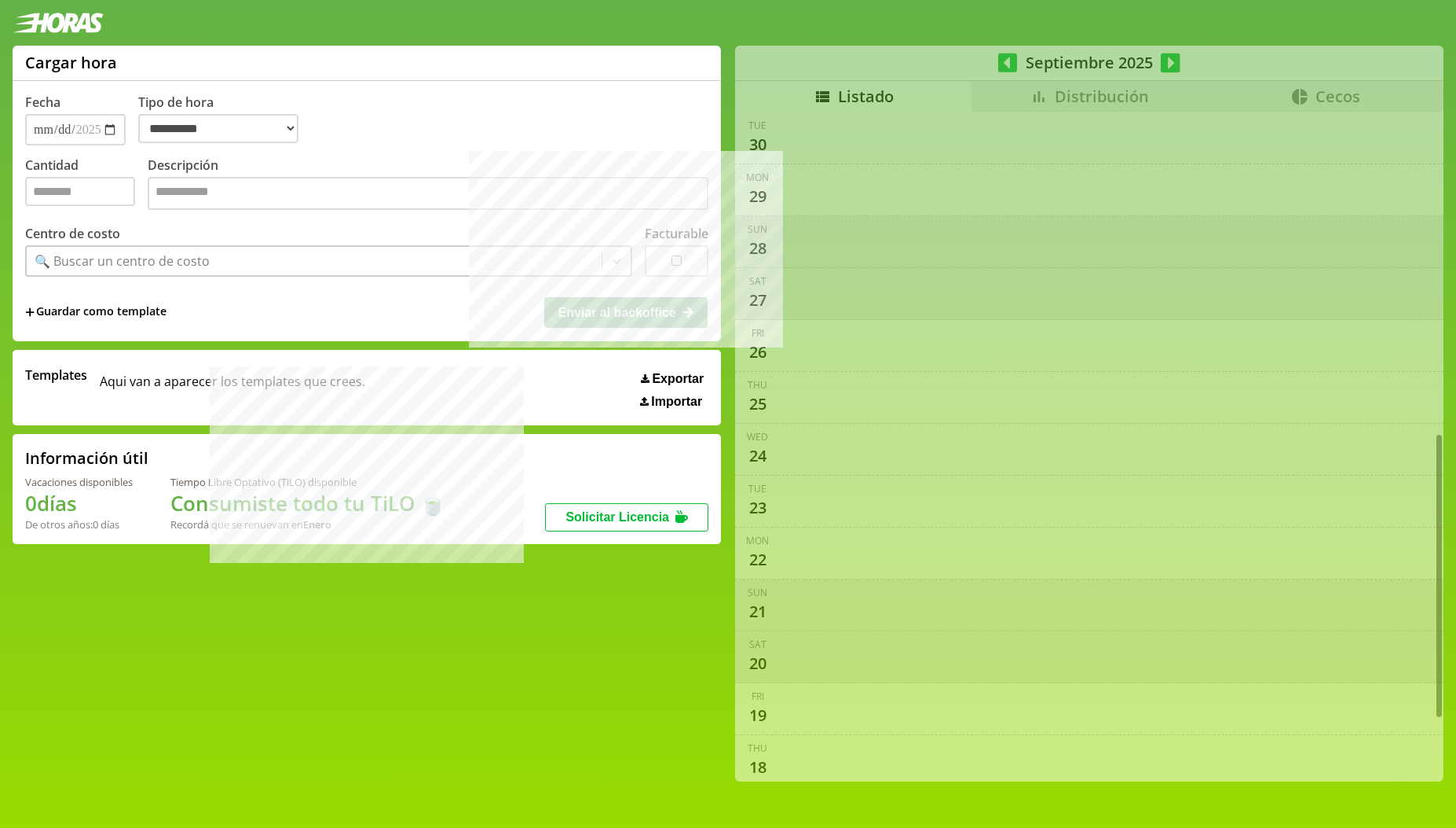  What do you see at coordinates (672, 379) in the screenshot?
I see `button: Exportar` at bounding box center [672, 379].